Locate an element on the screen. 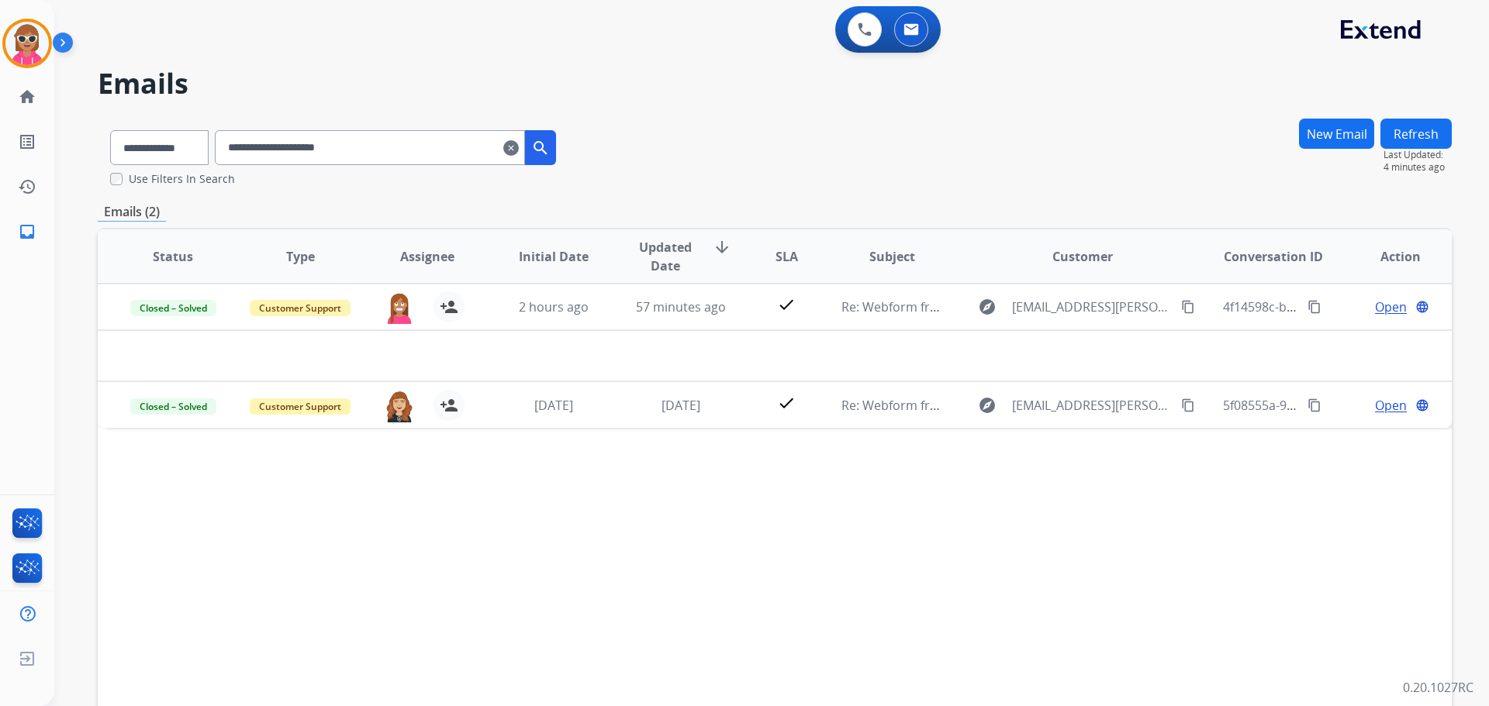 This screenshot has height=706, width=1489. span: 5f08555a-90ff-4bae-9cbc-375319aa41ba is located at coordinates (1338, 406).